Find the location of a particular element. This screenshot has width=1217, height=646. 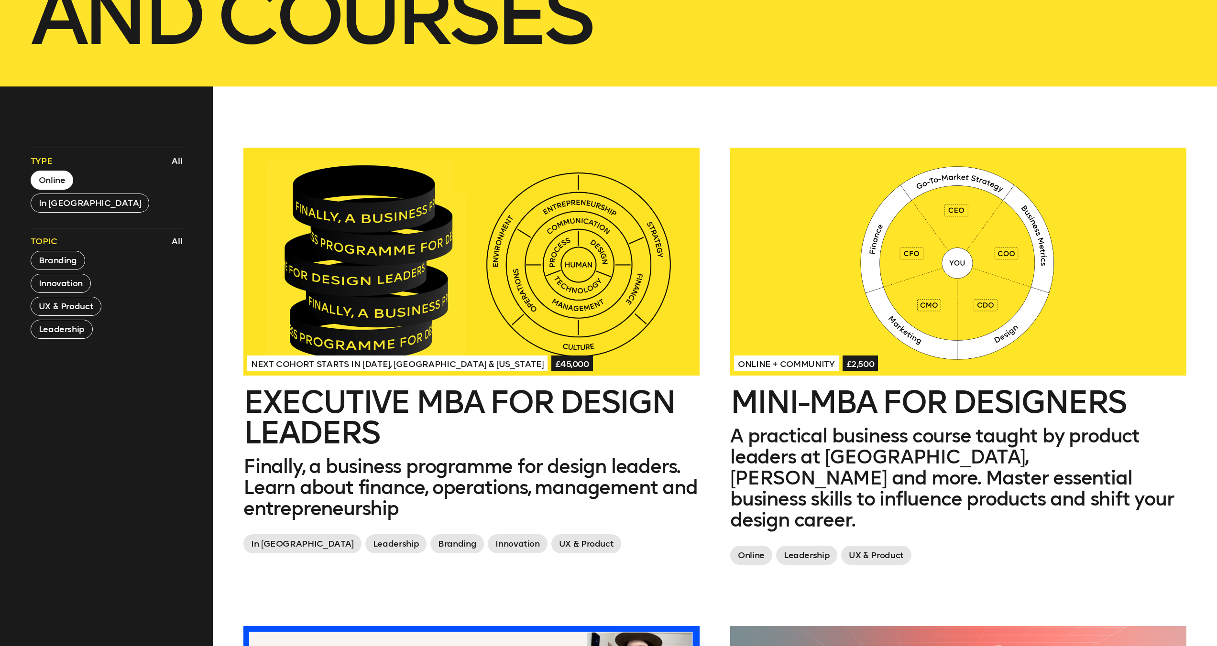

button: Innovation is located at coordinates (61, 283).